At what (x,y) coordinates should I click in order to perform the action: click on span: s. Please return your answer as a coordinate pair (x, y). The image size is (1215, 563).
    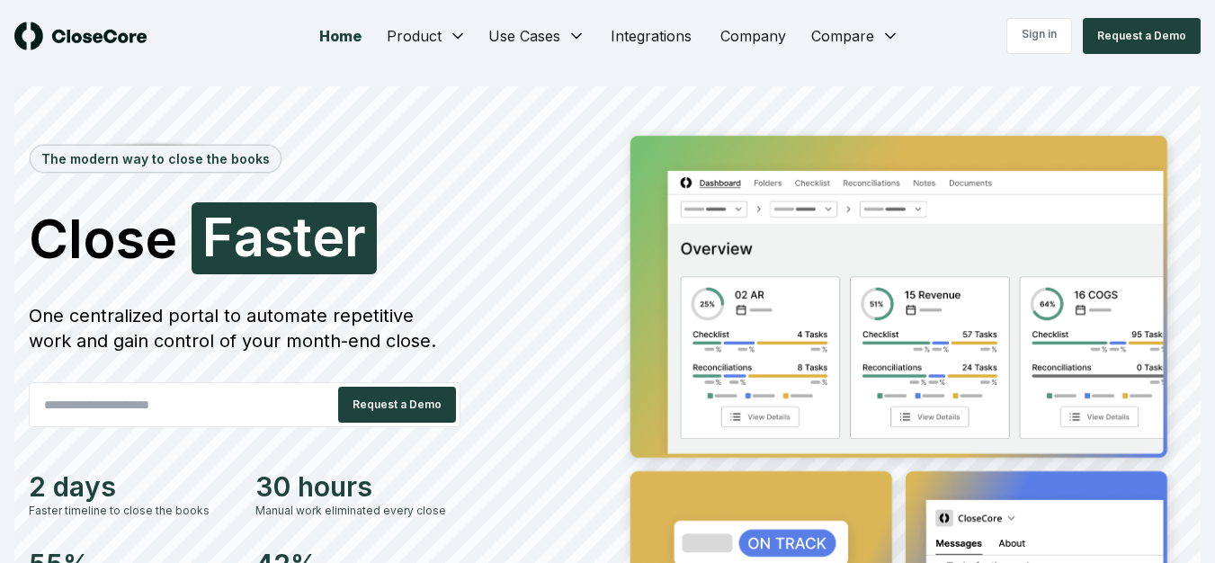
    Looking at the image, I should click on (279, 237).